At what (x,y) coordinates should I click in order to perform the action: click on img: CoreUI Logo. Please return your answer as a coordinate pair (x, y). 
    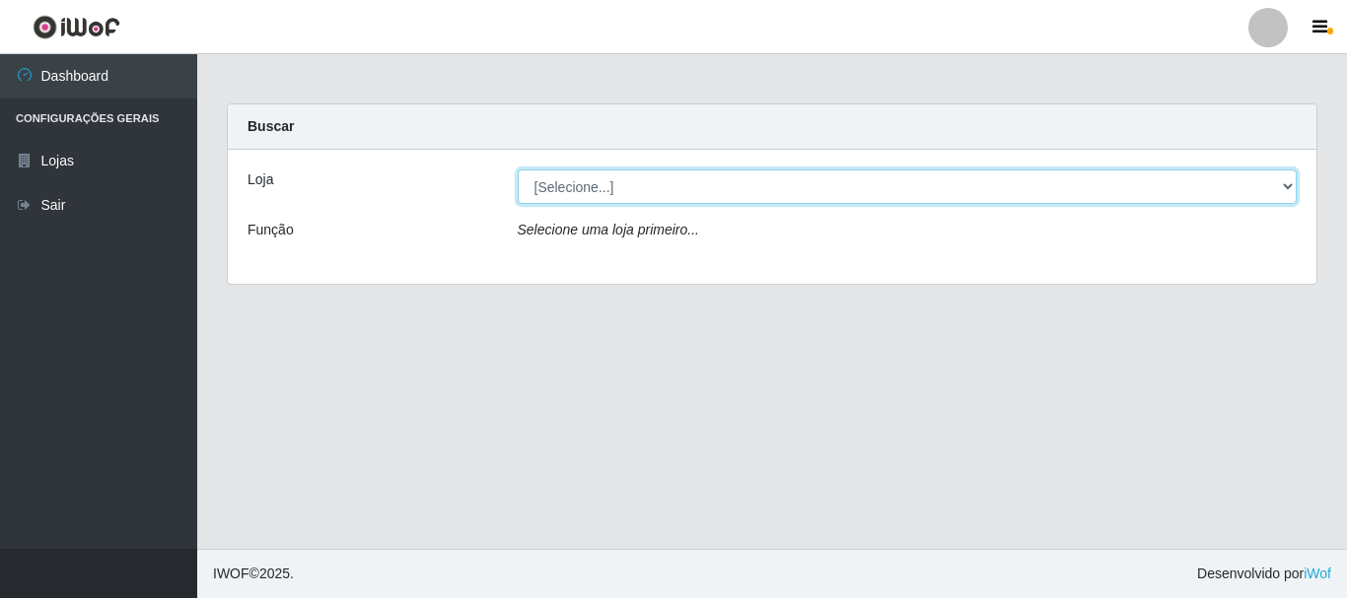
    Looking at the image, I should click on (76, 27).